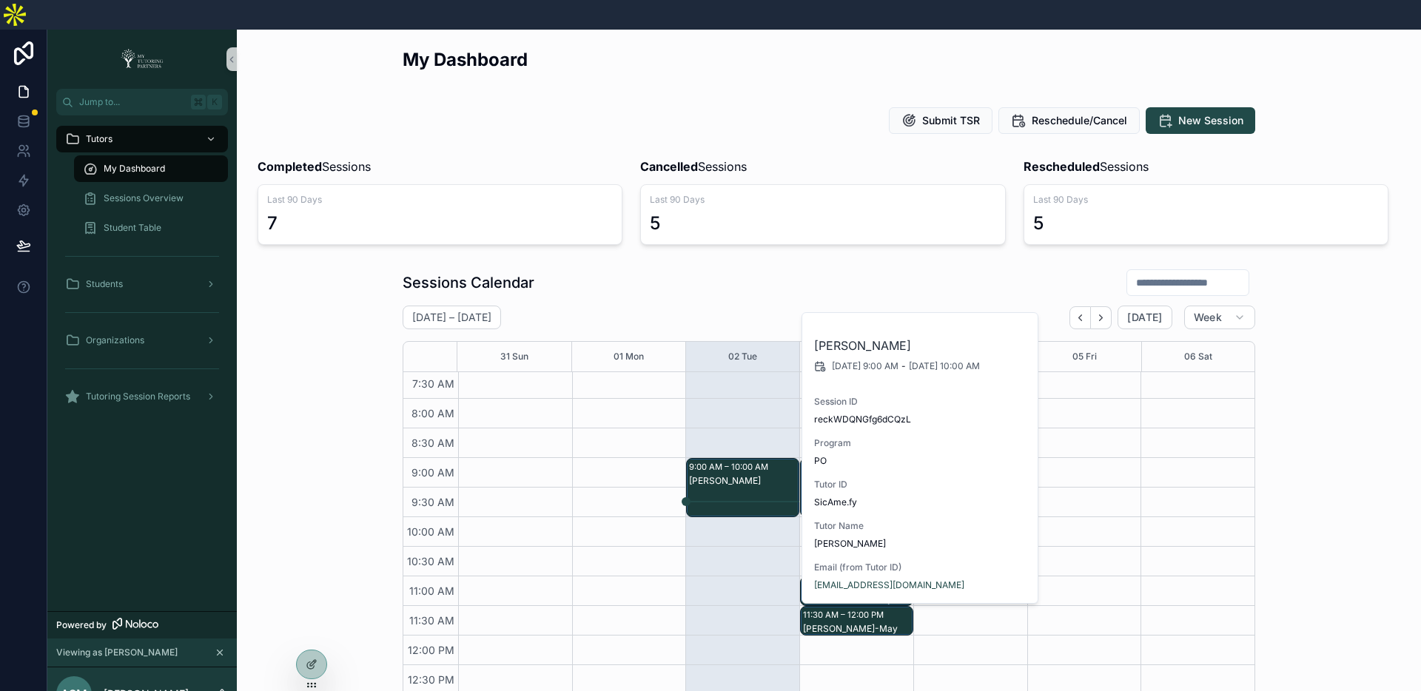 The image size is (1421, 691). What do you see at coordinates (742, 357) in the screenshot?
I see `button: 02 Tue` at bounding box center [742, 357].